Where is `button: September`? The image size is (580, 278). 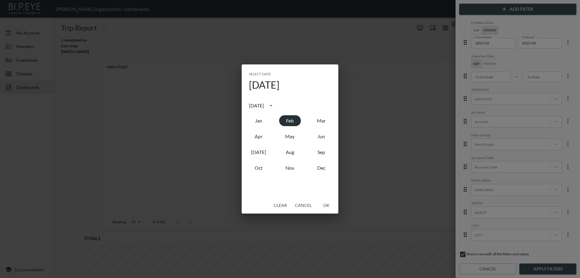
button: September is located at coordinates (322, 152).